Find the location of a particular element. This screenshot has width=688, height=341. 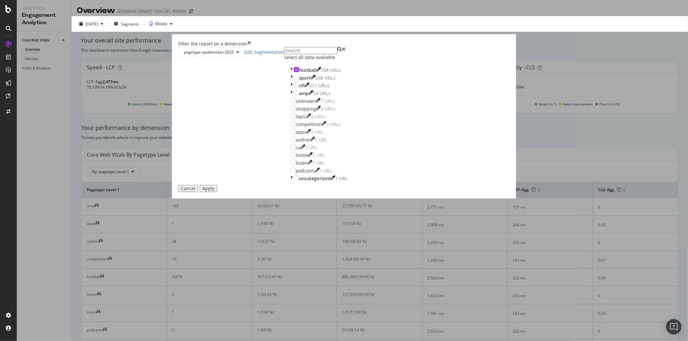

div: football is located at coordinates (308, 70).